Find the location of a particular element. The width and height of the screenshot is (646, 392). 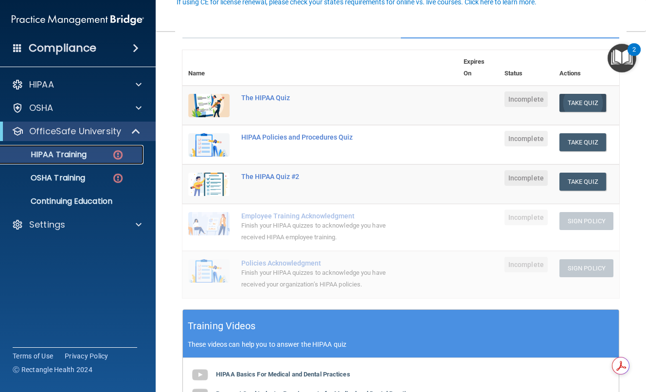

p: OSHA is located at coordinates (41, 108).